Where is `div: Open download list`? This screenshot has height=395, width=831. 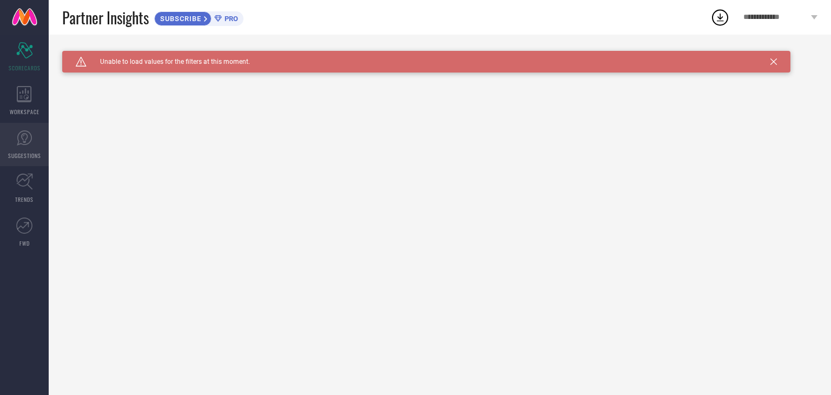 div: Open download list is located at coordinates (720, 17).